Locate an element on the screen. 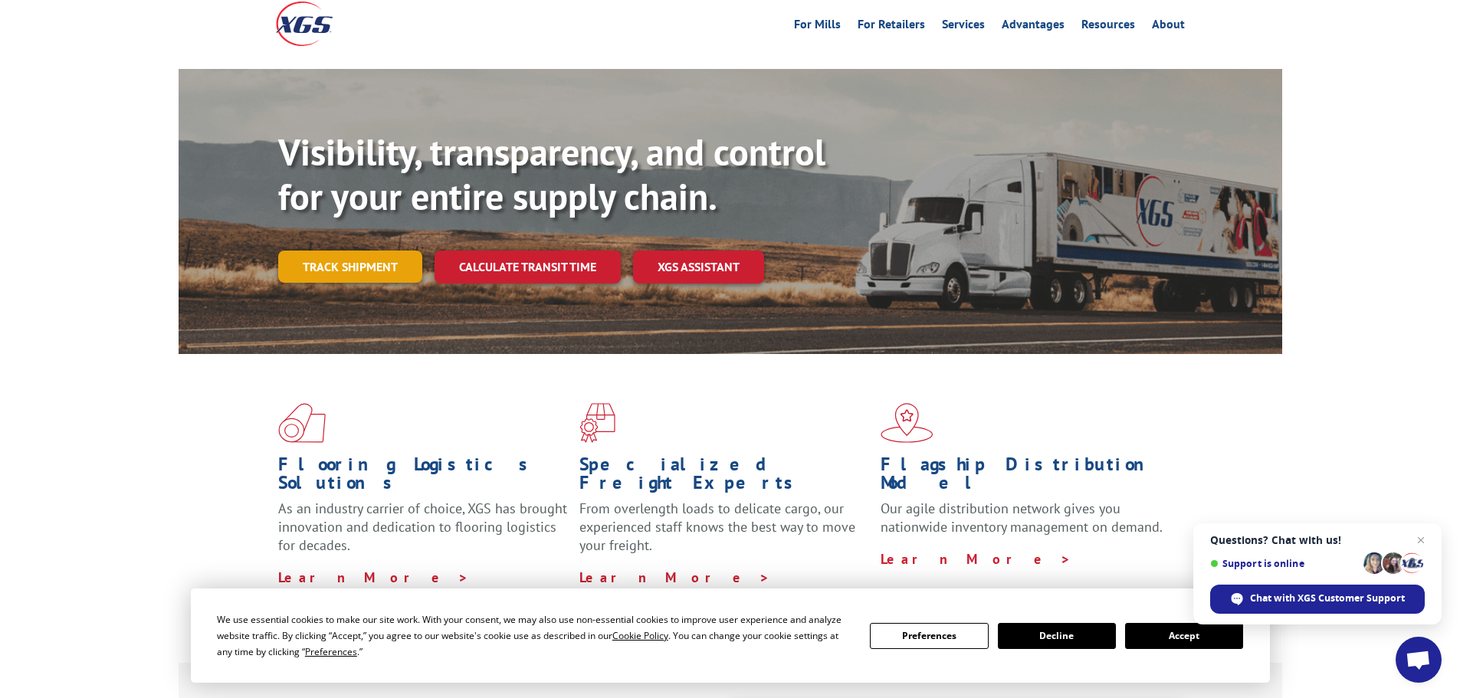 This screenshot has height=698, width=1460. a: Track shipment is located at coordinates (350, 267).